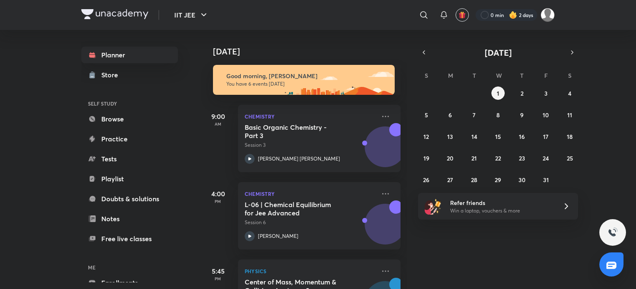 The height and width of the screenshot is (289, 636). I want to click on div: Store, so click(112, 75).